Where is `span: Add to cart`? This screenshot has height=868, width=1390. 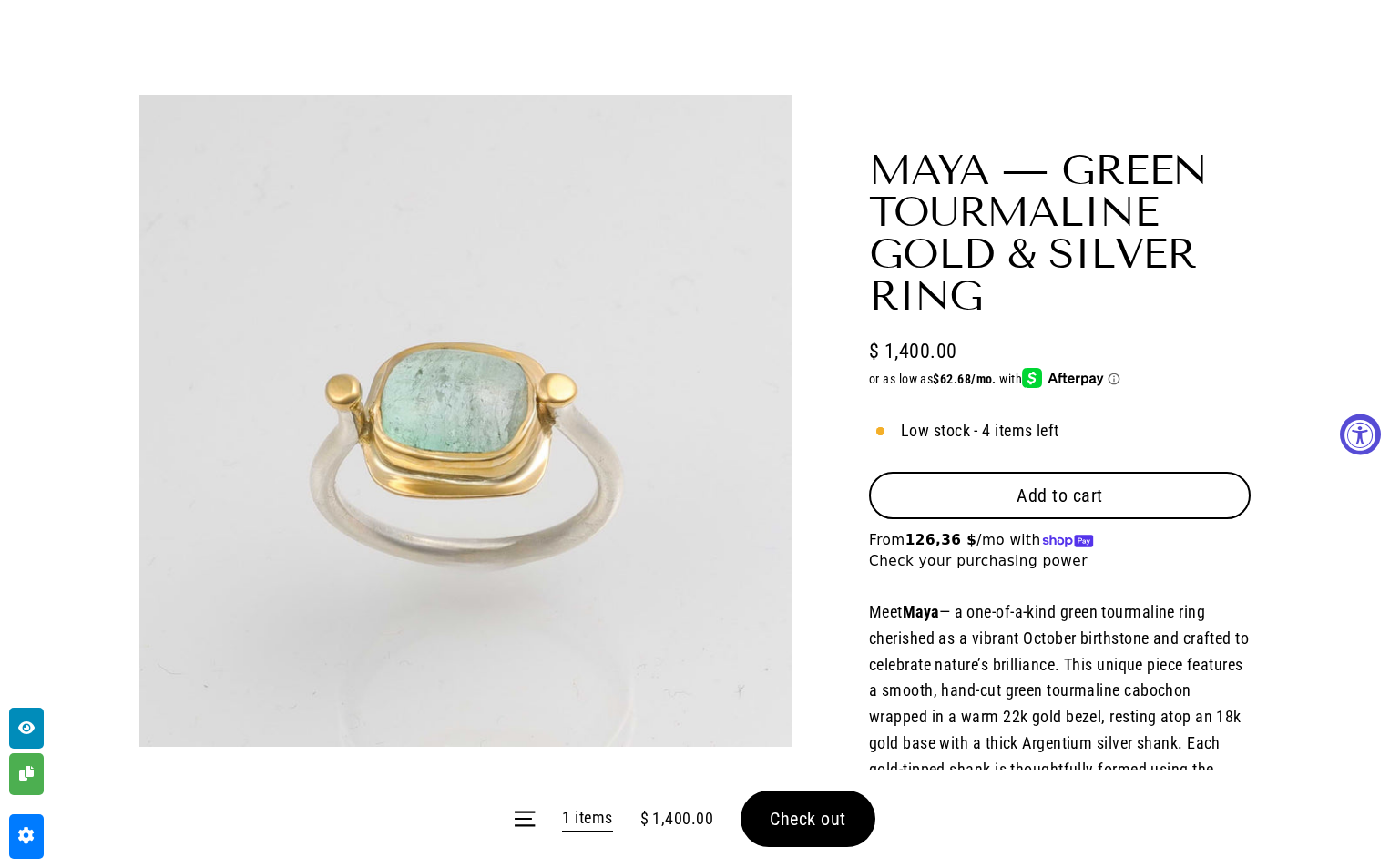 span: Add to cart is located at coordinates (1060, 496).